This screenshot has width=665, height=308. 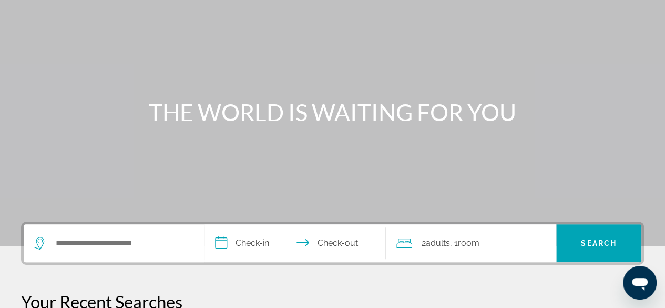 What do you see at coordinates (438, 242) in the screenshot?
I see `span: Adults` at bounding box center [438, 242].